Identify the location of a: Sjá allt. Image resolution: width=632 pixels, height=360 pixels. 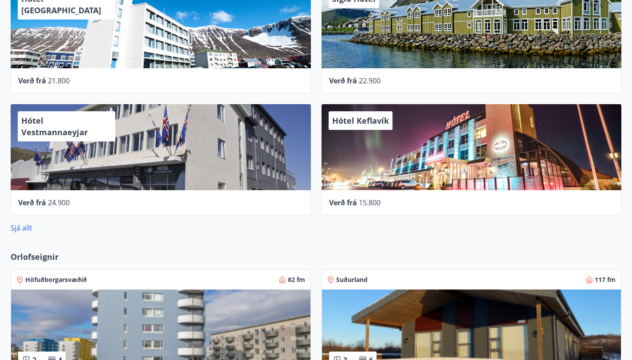
(21, 228).